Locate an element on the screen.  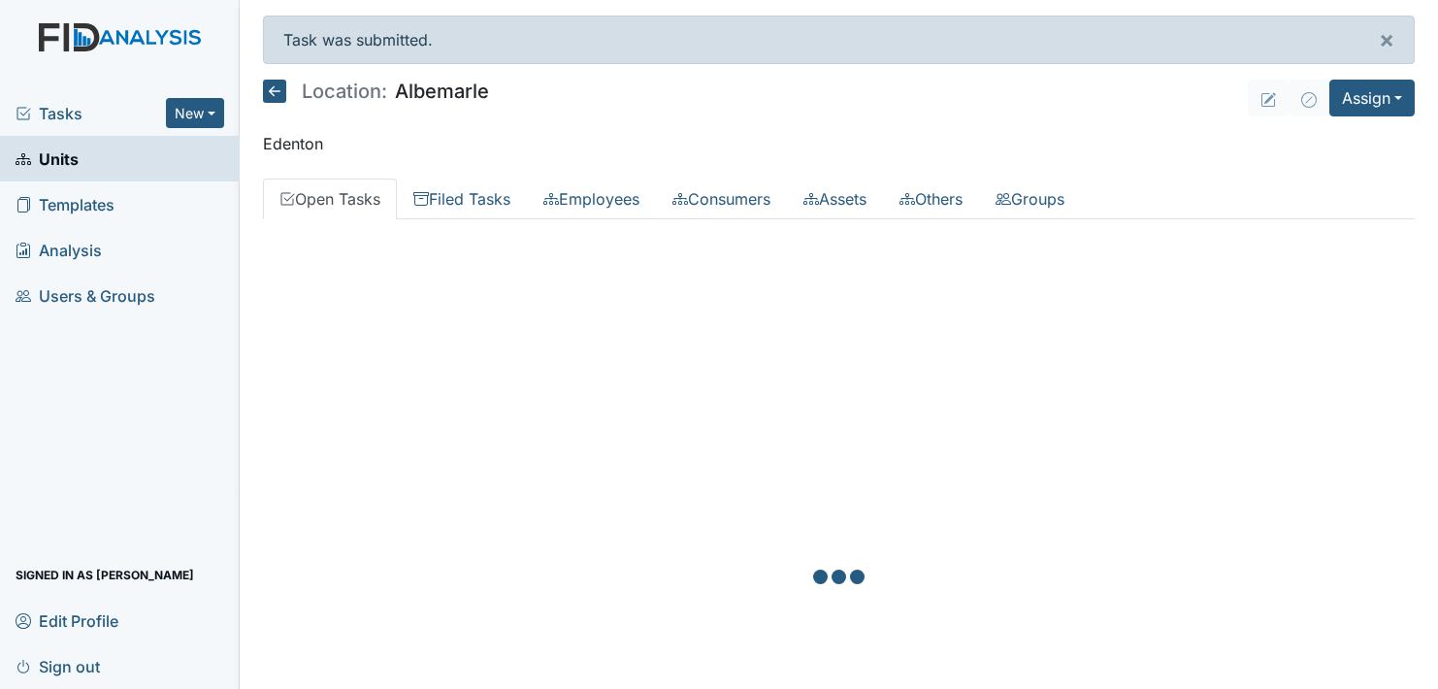
span: Edit Profile is located at coordinates (67, 620).